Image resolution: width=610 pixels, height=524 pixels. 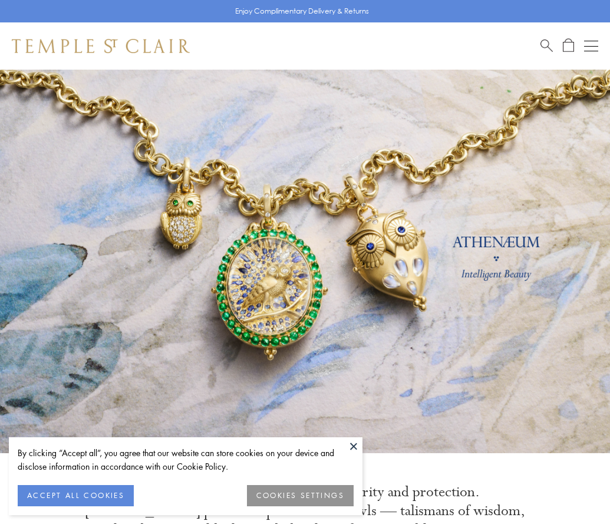 I want to click on a: Search, so click(x=547, y=45).